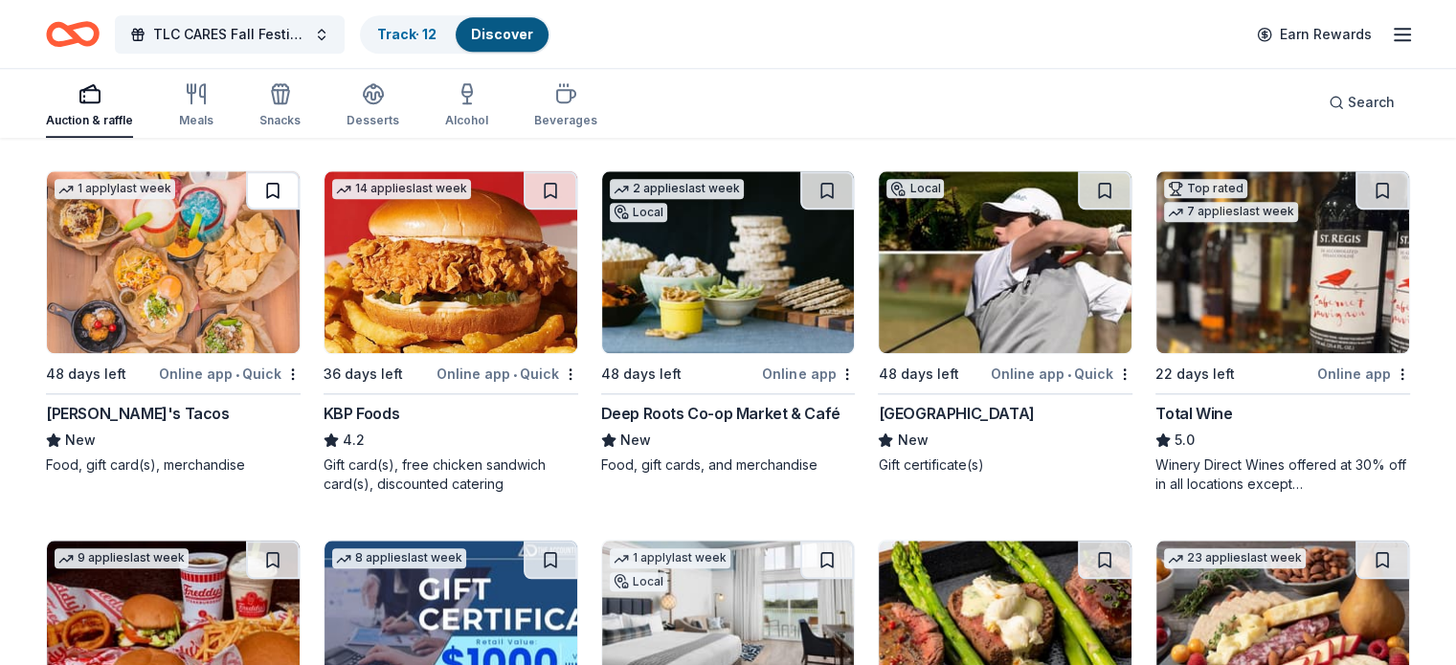 This screenshot has width=1456, height=665. What do you see at coordinates (677, 189) in the screenshot?
I see `div: 2 applies last week` at bounding box center [677, 189].